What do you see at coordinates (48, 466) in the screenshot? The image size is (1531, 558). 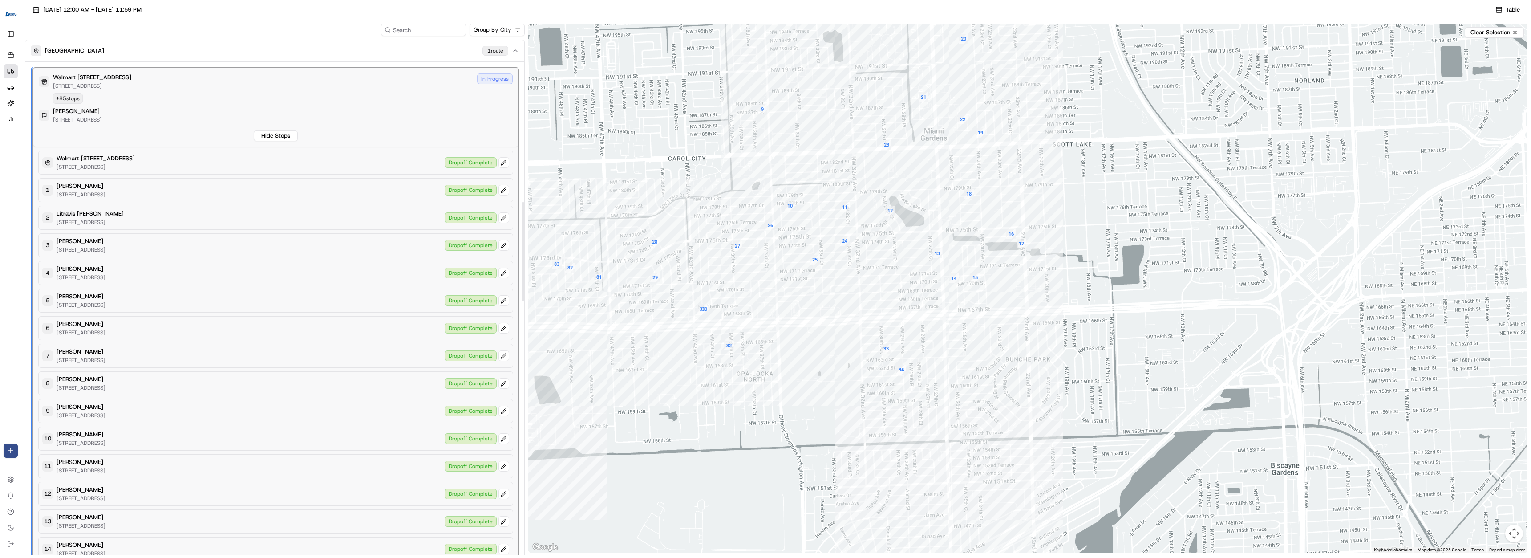 I see `span: 11` at bounding box center [48, 466].